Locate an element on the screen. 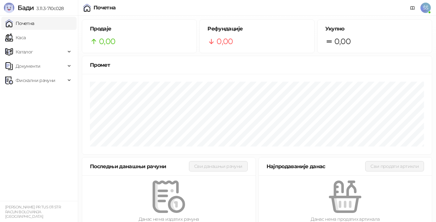  h5: Укупно is located at coordinates (374, 29).